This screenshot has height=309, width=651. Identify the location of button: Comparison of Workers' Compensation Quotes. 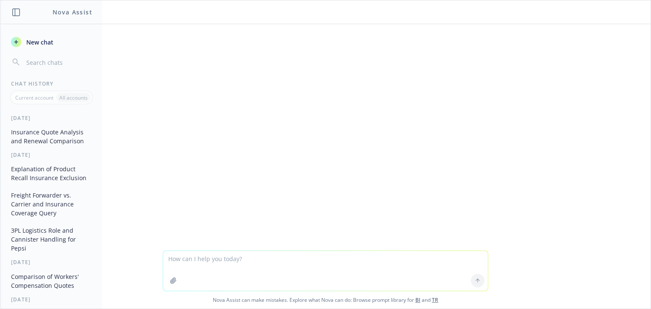
(51, 281).